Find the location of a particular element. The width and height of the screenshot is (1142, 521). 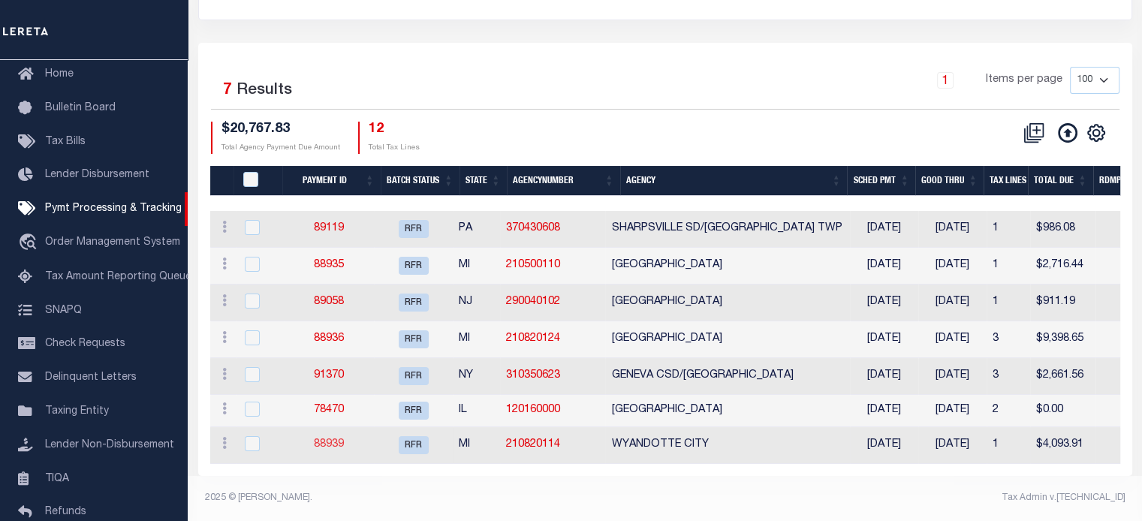

a: 88939 is located at coordinates (329, 444).